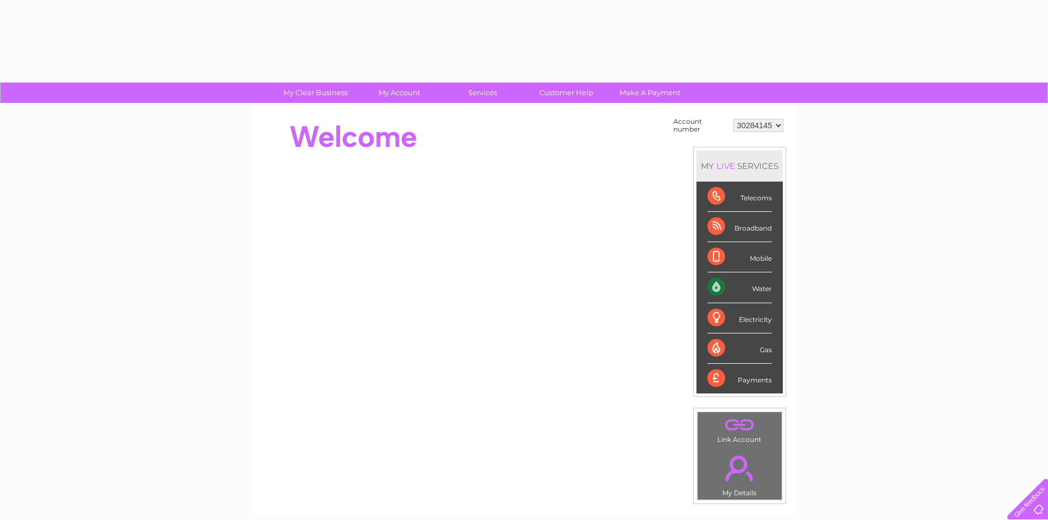 This screenshot has height=520, width=1048. What do you see at coordinates (399, 92) in the screenshot?
I see `a: My Account` at bounding box center [399, 92].